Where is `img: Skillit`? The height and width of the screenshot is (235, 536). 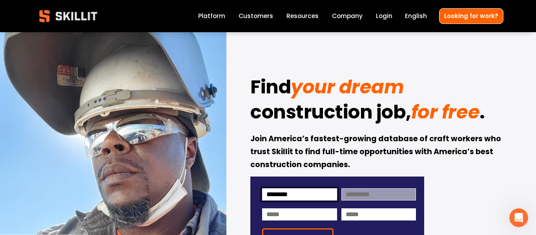 img: Skillit is located at coordinates (68, 16).